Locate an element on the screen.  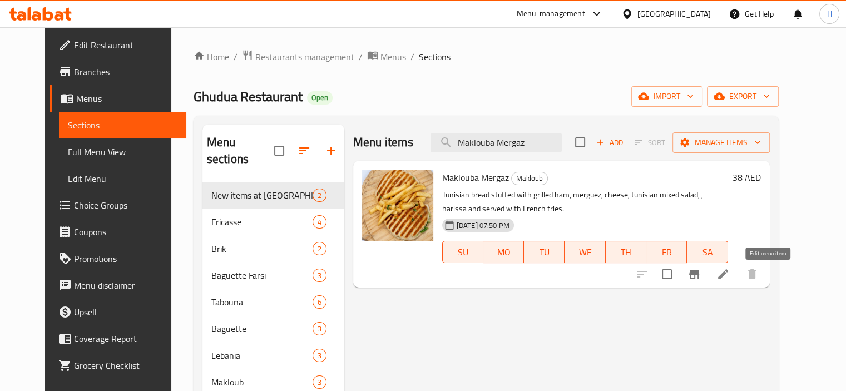
span: H is located at coordinates (828, 14).